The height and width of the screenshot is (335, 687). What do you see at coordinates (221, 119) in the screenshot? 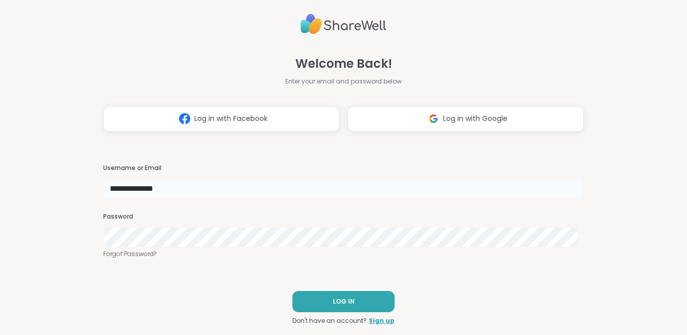
I see `button: Log in with Facebook` at bounding box center [221, 119].